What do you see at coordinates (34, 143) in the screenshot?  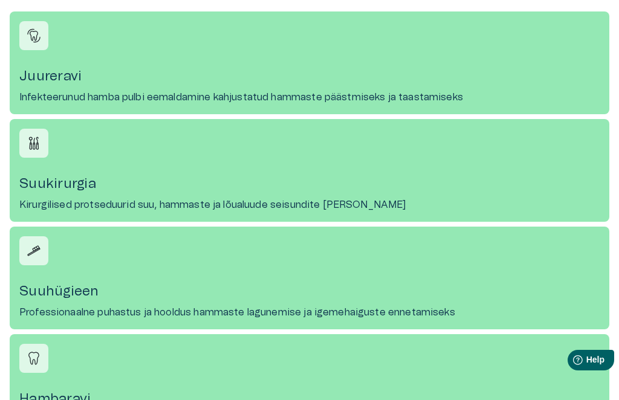 I see `img: Suukirurgia icon` at bounding box center [34, 143].